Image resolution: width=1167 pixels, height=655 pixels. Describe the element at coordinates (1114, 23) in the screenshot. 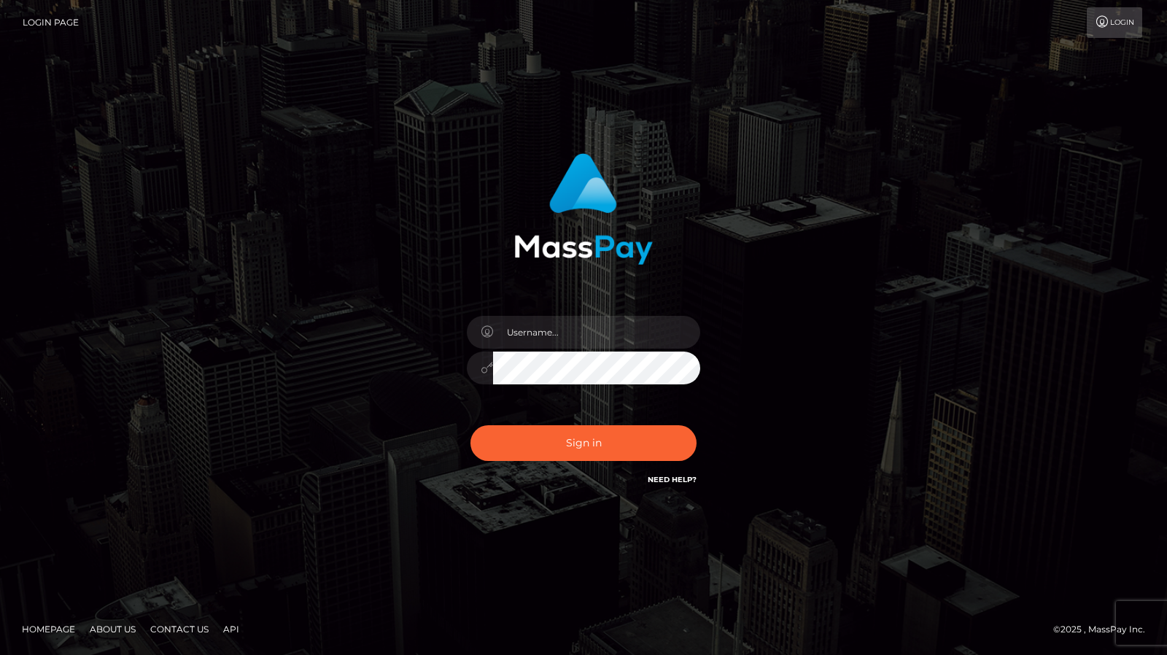

I see `a: Login` at that location.